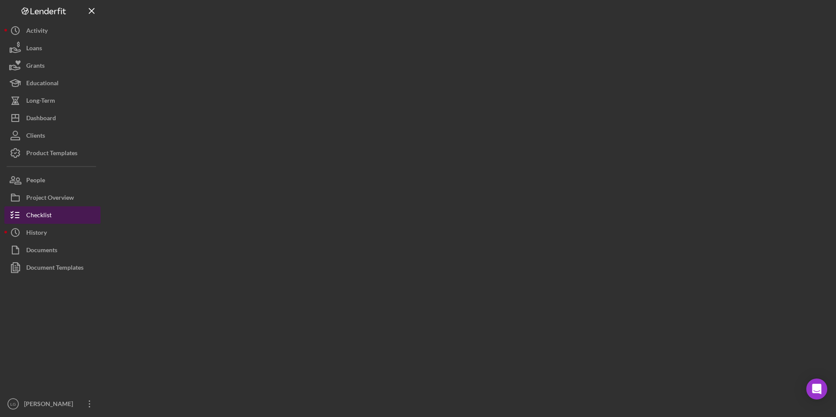 This screenshot has height=417, width=836. Describe the element at coordinates (52, 198) in the screenshot. I see `a: Project Overview` at that location.